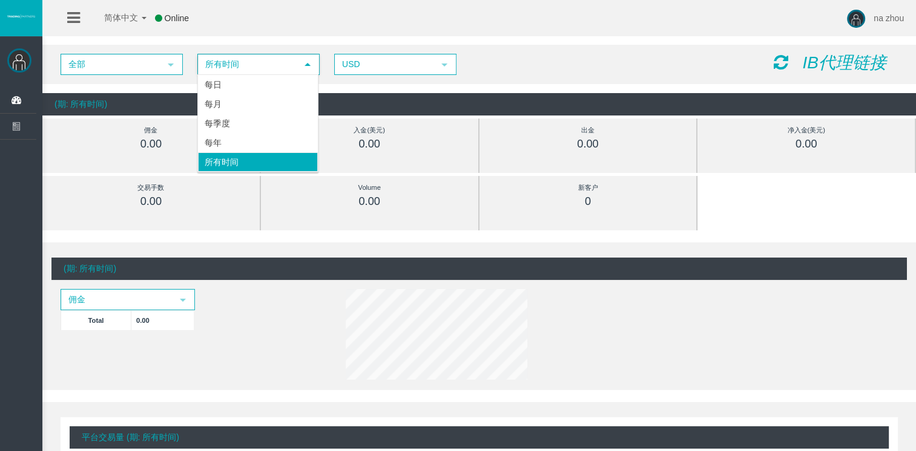 The image size is (916, 451). I want to click on div: 净入金(美元), so click(805, 130).